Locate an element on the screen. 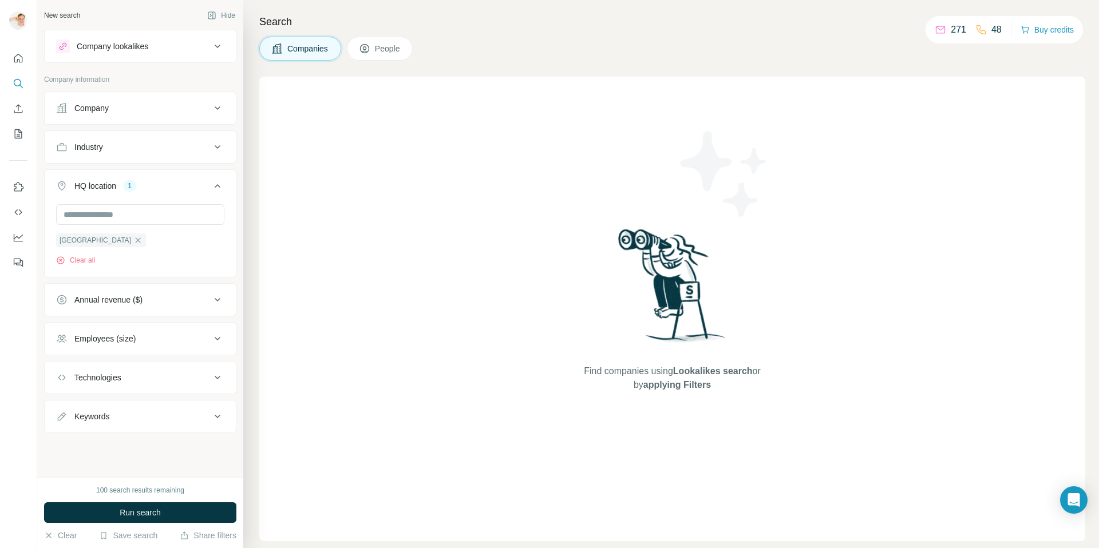 This screenshot has height=548, width=1099. img: Surfe Illustration - Woman searching with binoculars is located at coordinates (672, 290).